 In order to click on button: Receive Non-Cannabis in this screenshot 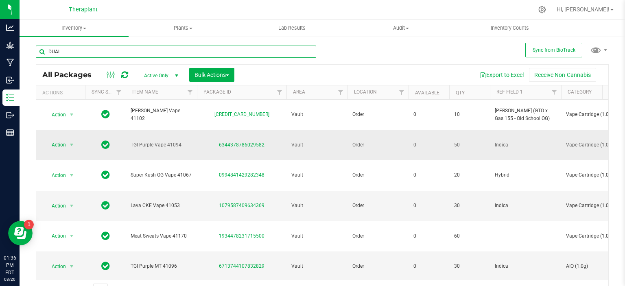, I will do `click(562, 75)`.